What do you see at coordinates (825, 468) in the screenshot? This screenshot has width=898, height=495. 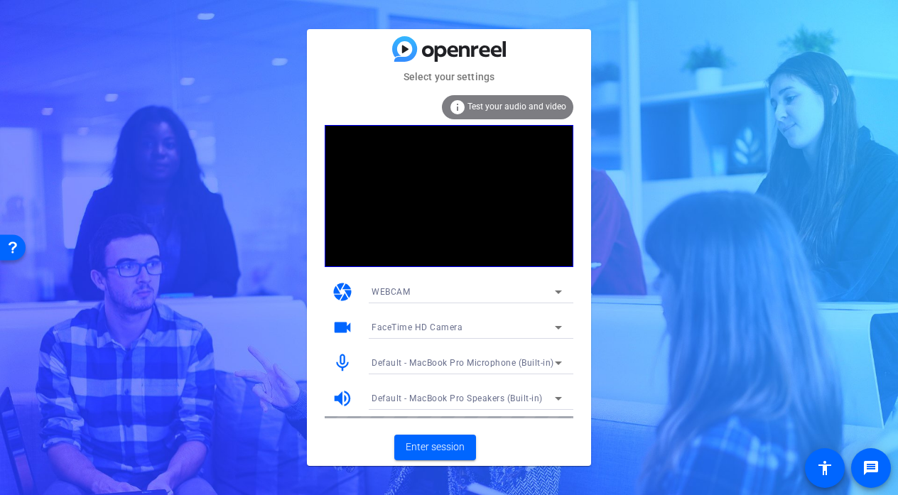 I see `mat-icon: accessibility` at bounding box center [825, 468].